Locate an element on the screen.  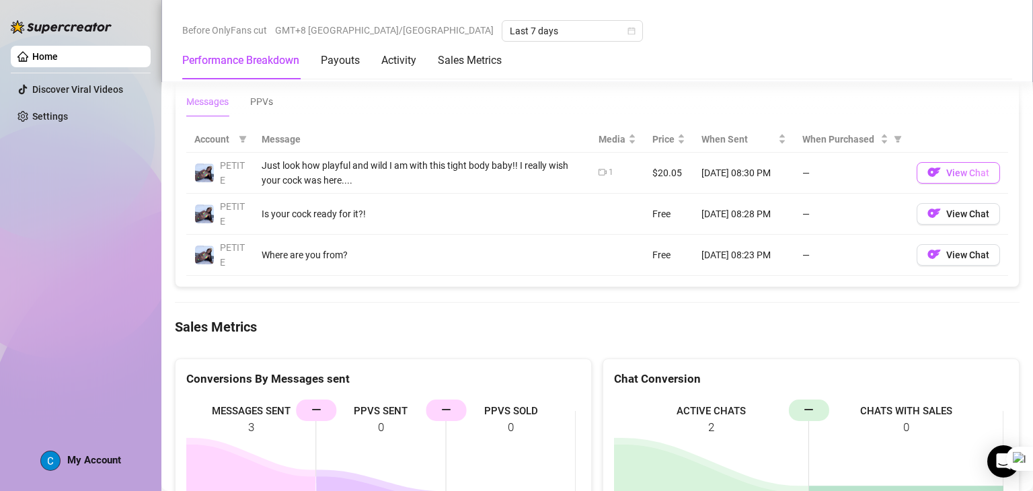
span: When Sent is located at coordinates (738, 139).